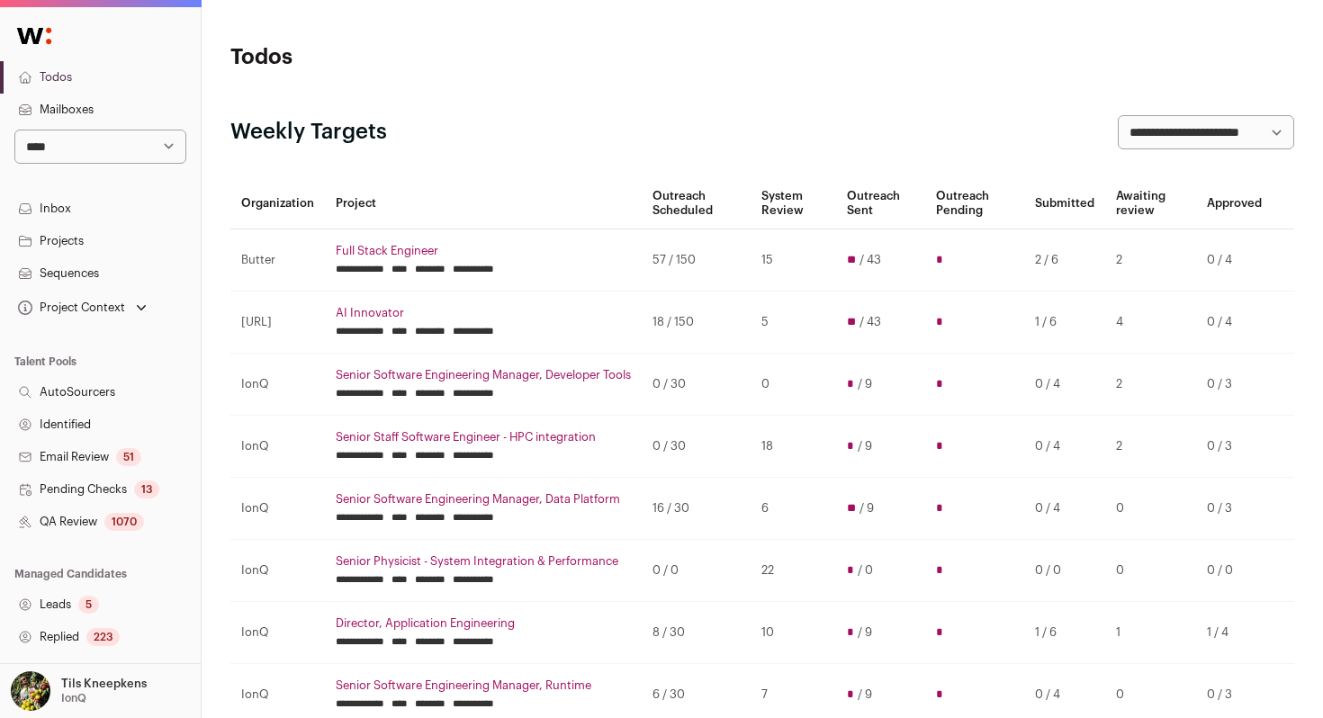 Image resolution: width=1323 pixels, height=718 pixels. What do you see at coordinates (1150, 203) in the screenshot?
I see `th: Awaiting review` at bounding box center [1150, 203].